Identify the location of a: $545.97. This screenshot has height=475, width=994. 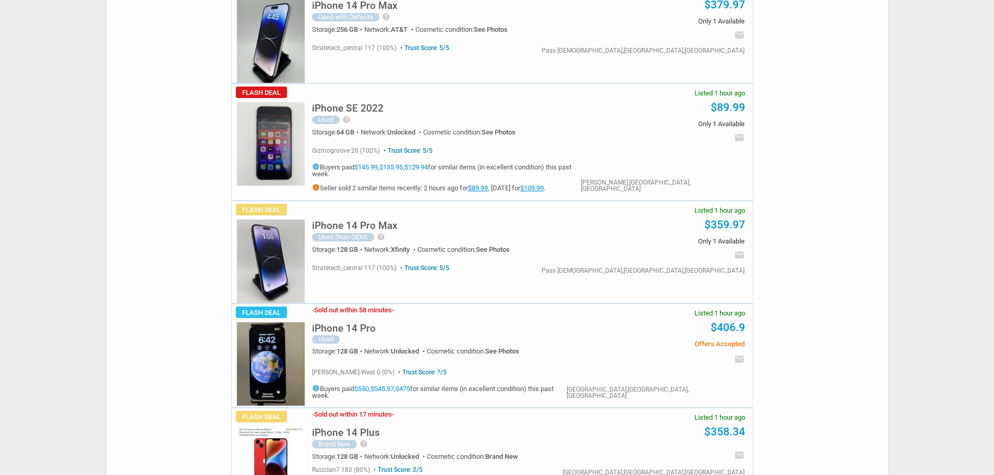
(382, 389).